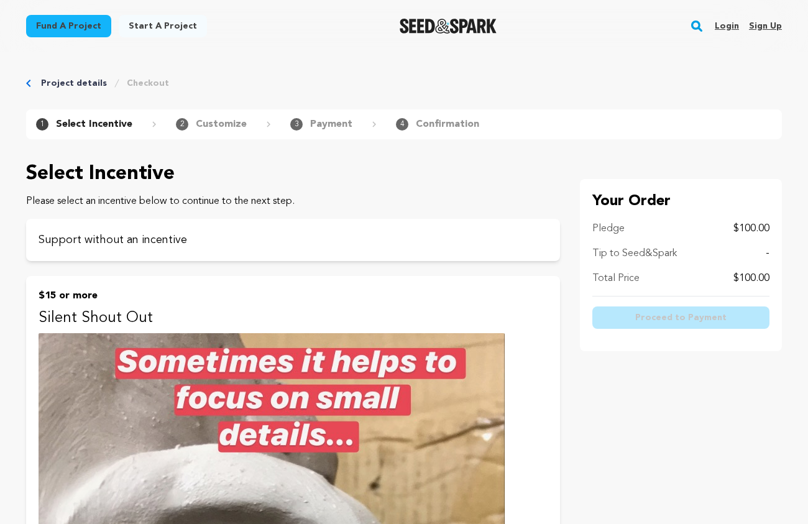 The height and width of the screenshot is (524, 808). What do you see at coordinates (766, 26) in the screenshot?
I see `a: Sign up` at bounding box center [766, 26].